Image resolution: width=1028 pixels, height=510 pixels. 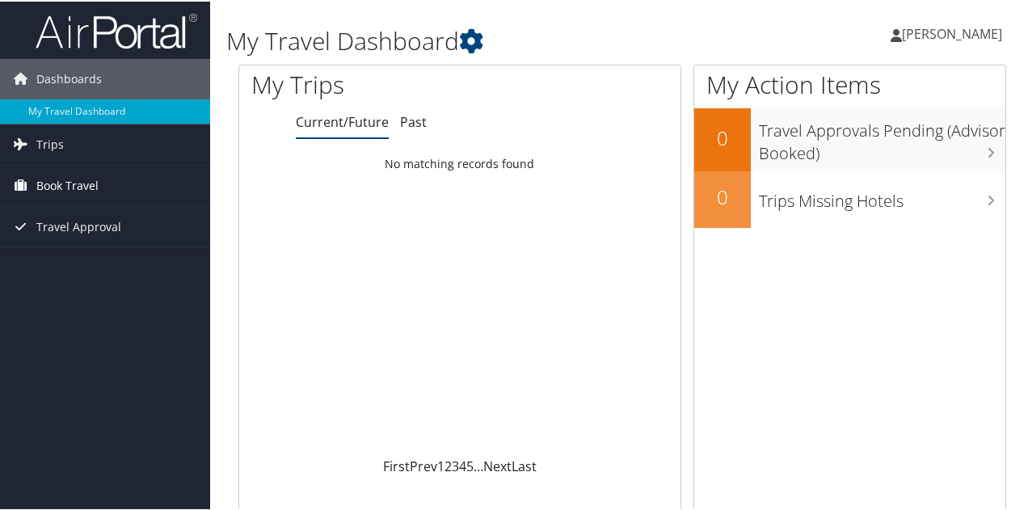 What do you see at coordinates (78, 226) in the screenshot?
I see `span: Travel Approval` at bounding box center [78, 226].